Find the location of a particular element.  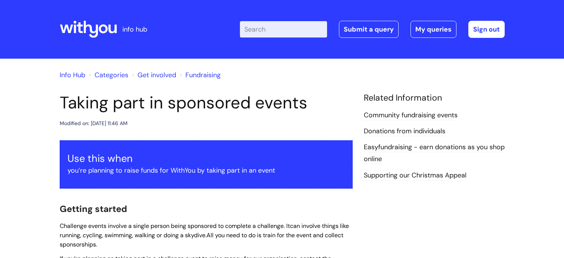

p: info hub is located at coordinates (135, 29).